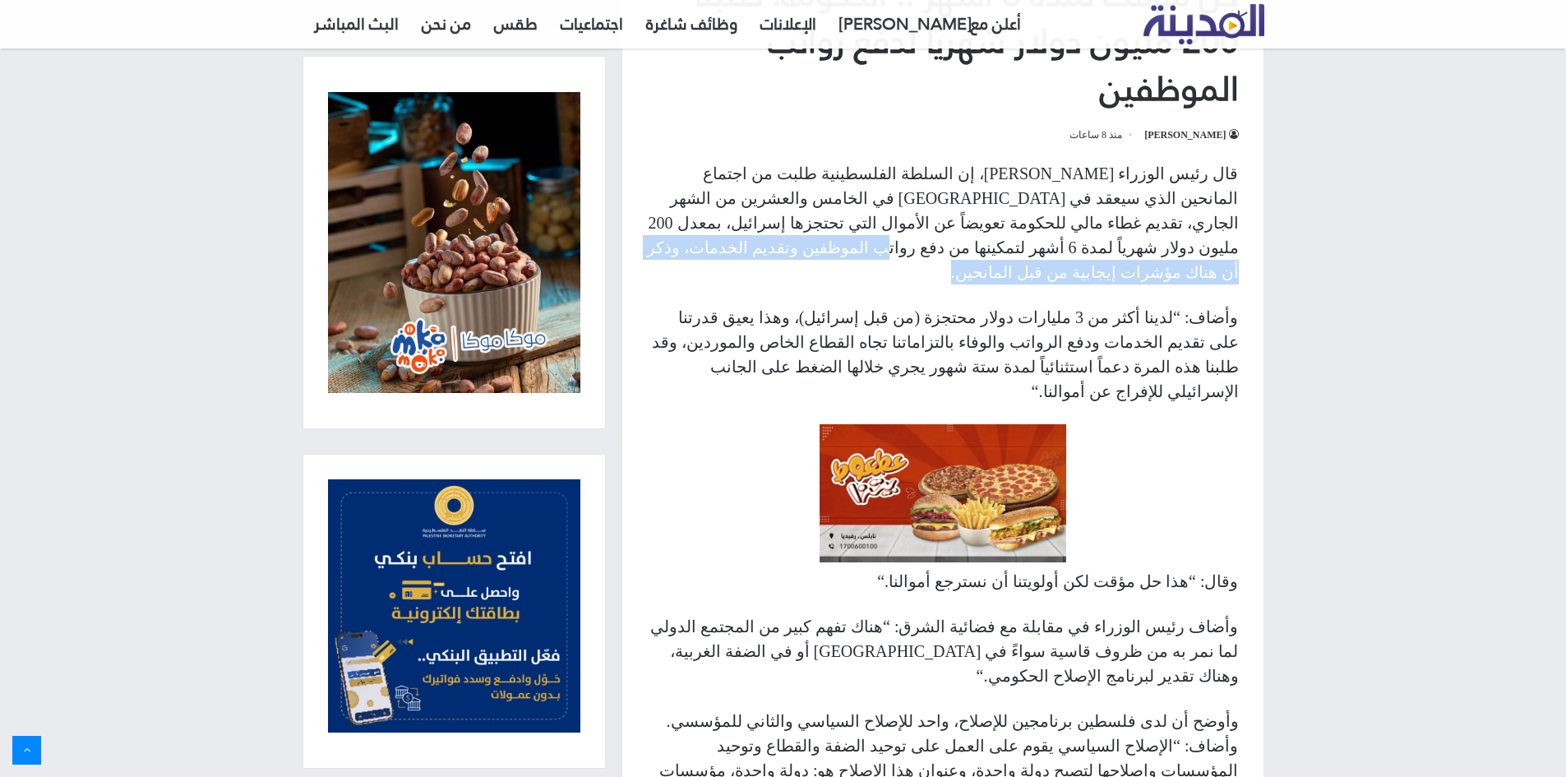 The image size is (1566, 777). I want to click on p: وأضاف: “لدينا أكثر من 3 مليارات دولار محتجزة (من قبل إسرائيل)، وهذا يعيق قدرتنا على تقديم الخدمات..., so click(943, 354).